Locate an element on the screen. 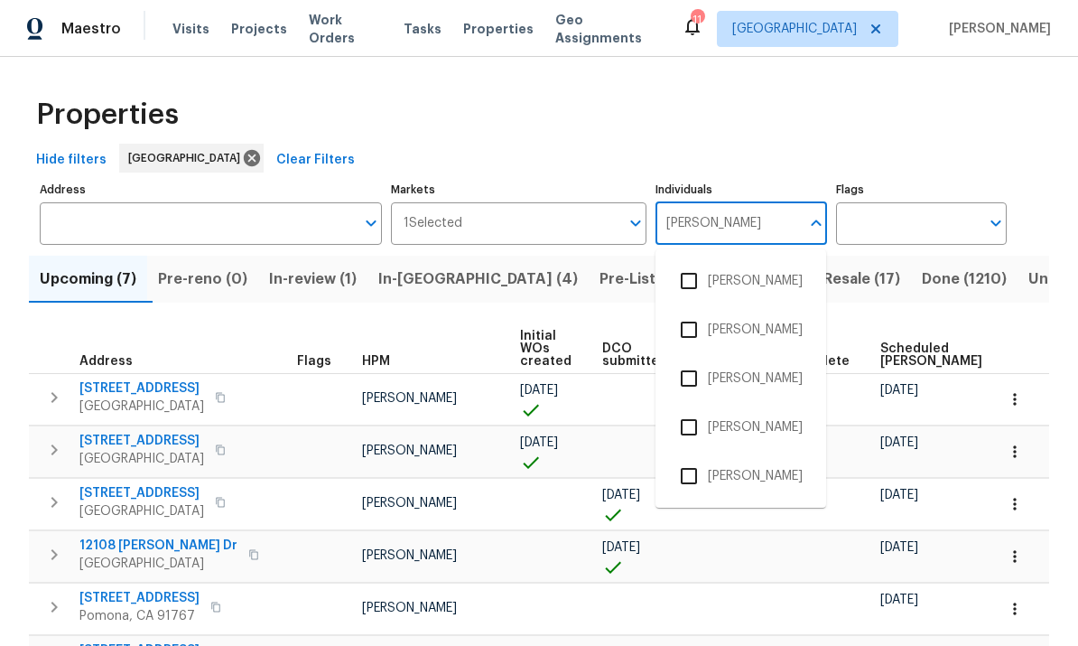  span: Clear Filters is located at coordinates (315, 160).